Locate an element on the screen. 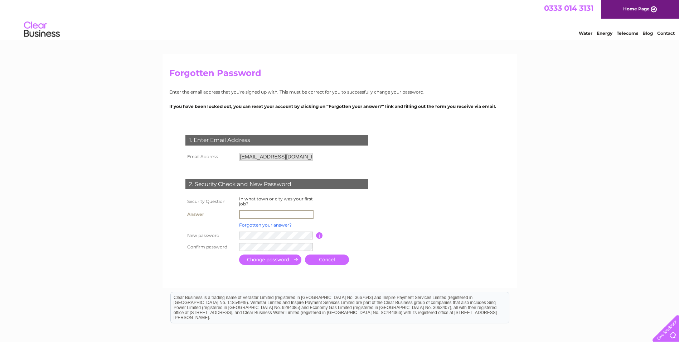  th: Security Question is located at coordinates (211, 201).